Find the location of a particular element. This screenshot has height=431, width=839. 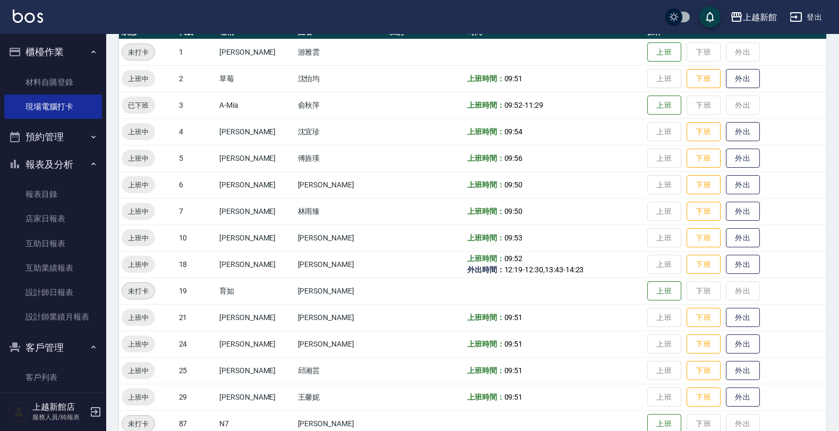

td: 5 is located at coordinates (197, 158).